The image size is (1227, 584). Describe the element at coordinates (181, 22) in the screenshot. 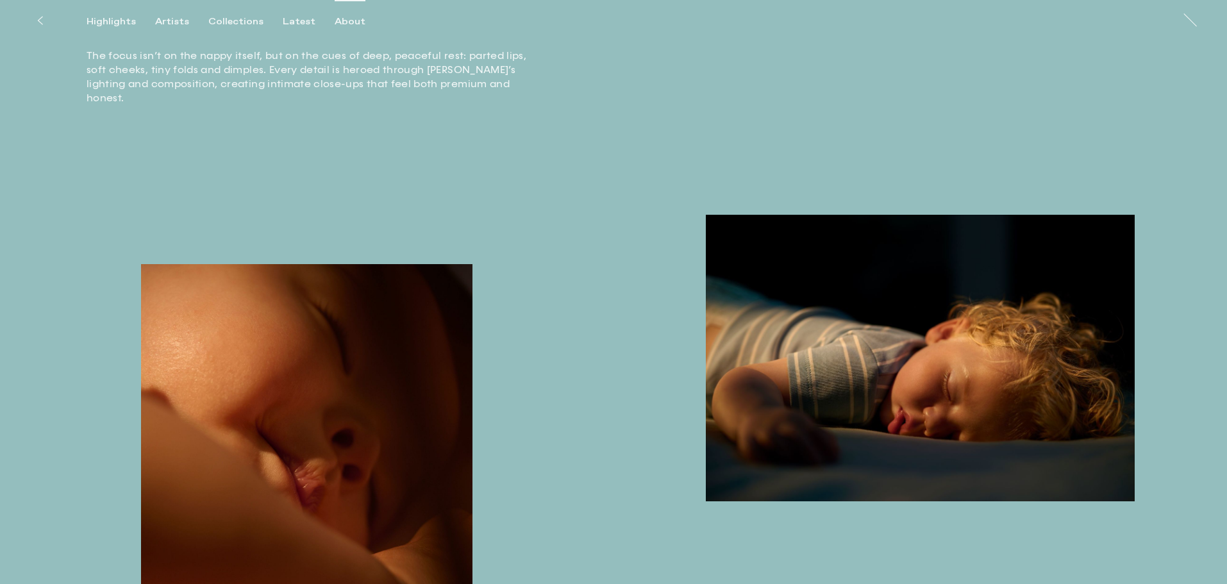

I see `button: Artists` at that location.